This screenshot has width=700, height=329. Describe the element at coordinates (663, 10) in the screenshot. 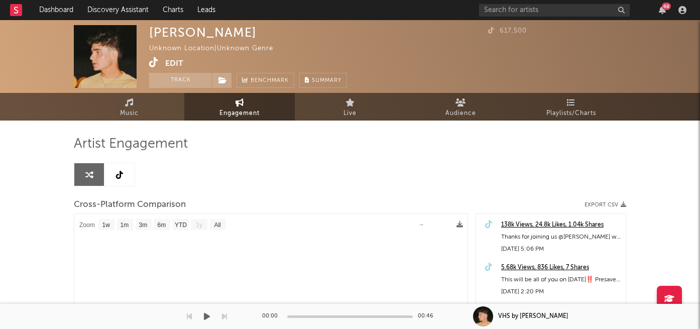

I see `button: 68` at that location.